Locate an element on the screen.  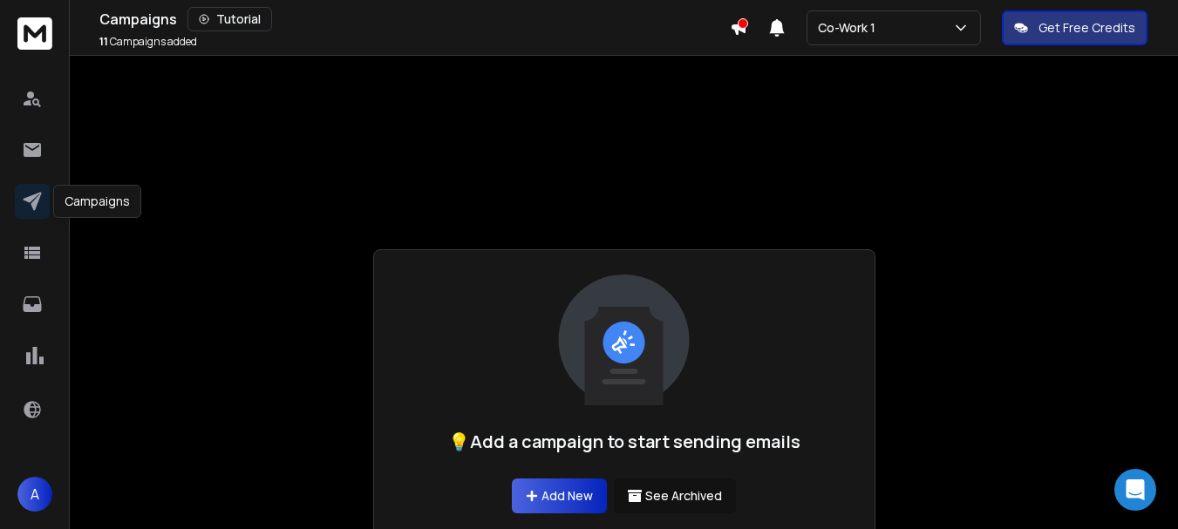
span: A is located at coordinates (35, 495).